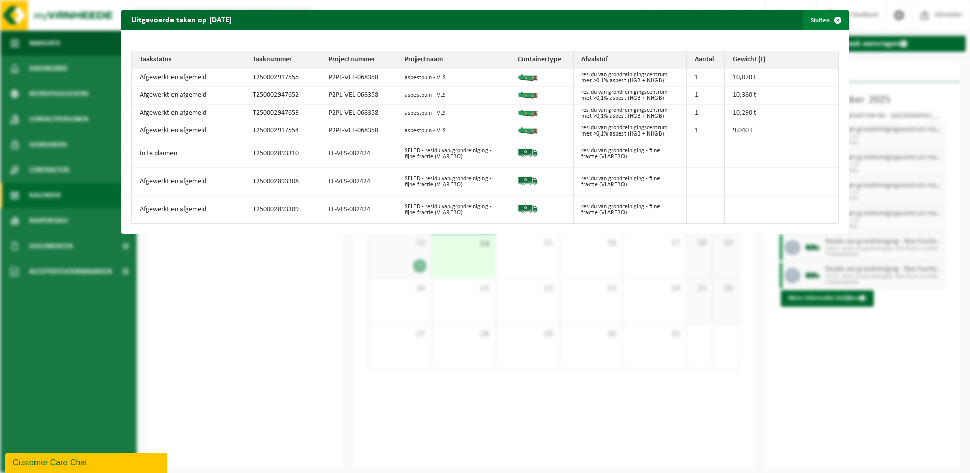 The image size is (970, 473). I want to click on td: T250002893308, so click(283, 182).